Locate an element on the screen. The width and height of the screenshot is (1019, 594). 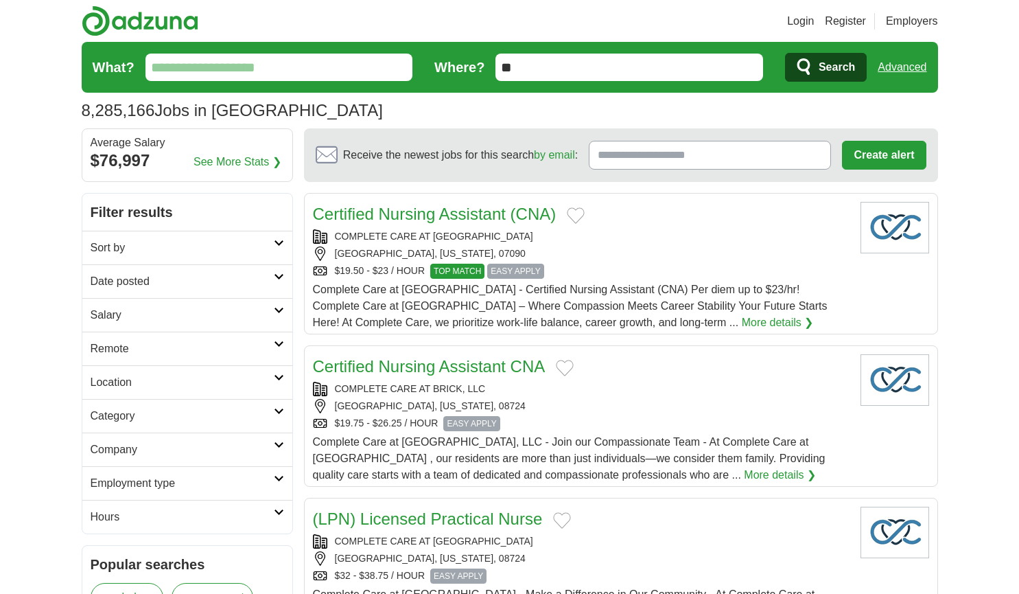
label: What? is located at coordinates (113, 67).